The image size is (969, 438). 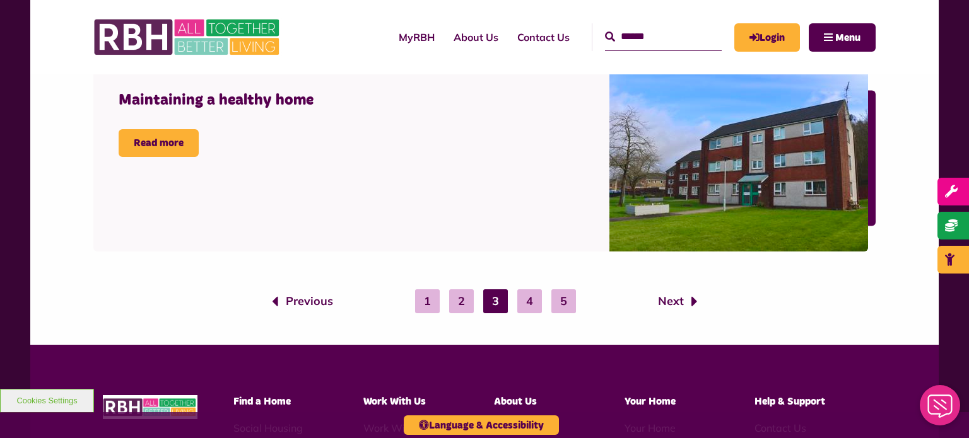 I want to click on a: Read more Maintaining a healthy home, so click(x=158, y=143).